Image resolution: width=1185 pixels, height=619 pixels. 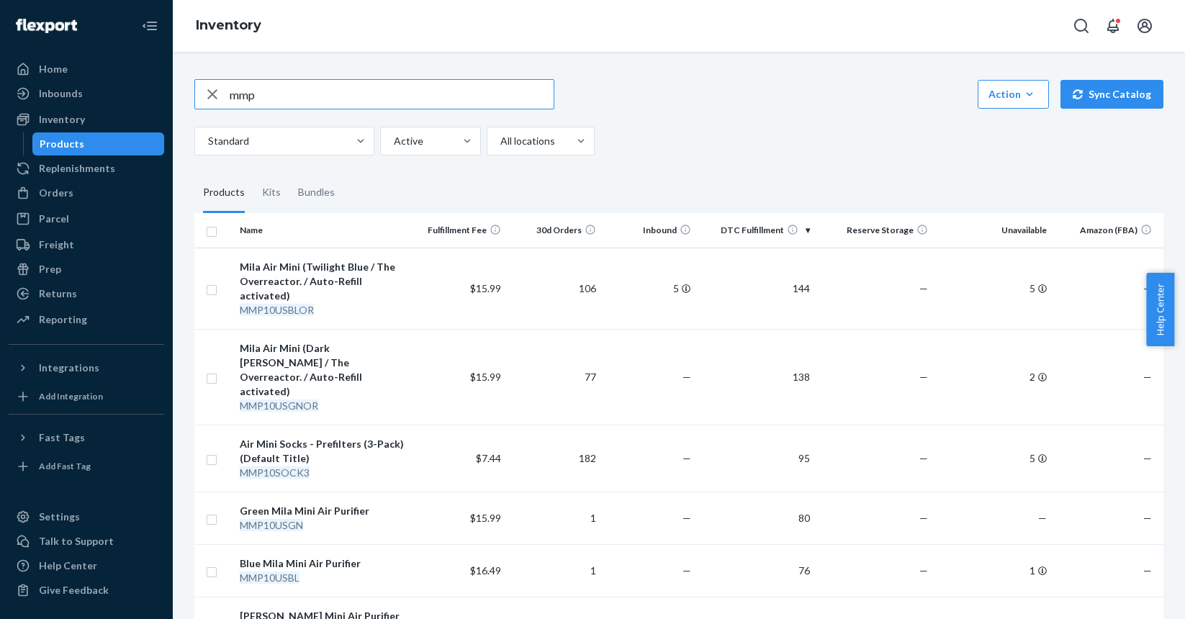 I want to click on div: Inbounds, so click(x=60, y=94).